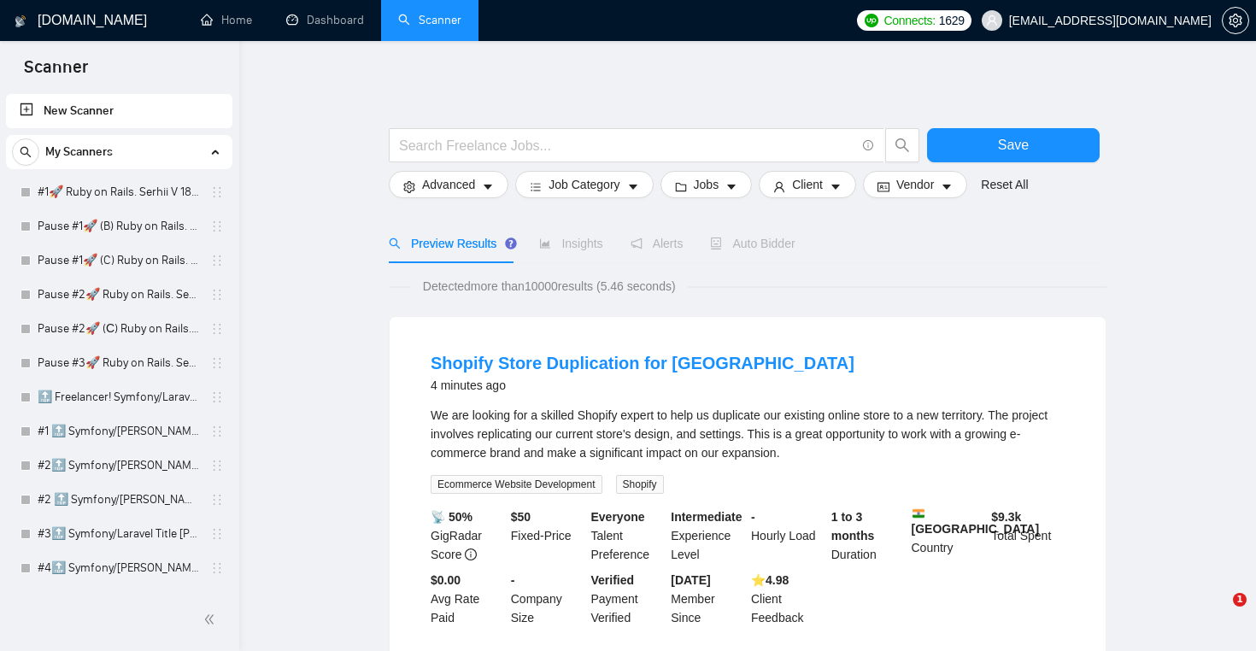 The image size is (1256, 651). Describe the element at coordinates (451, 517) in the screenshot. I see `b: 📡 50%` at that location.